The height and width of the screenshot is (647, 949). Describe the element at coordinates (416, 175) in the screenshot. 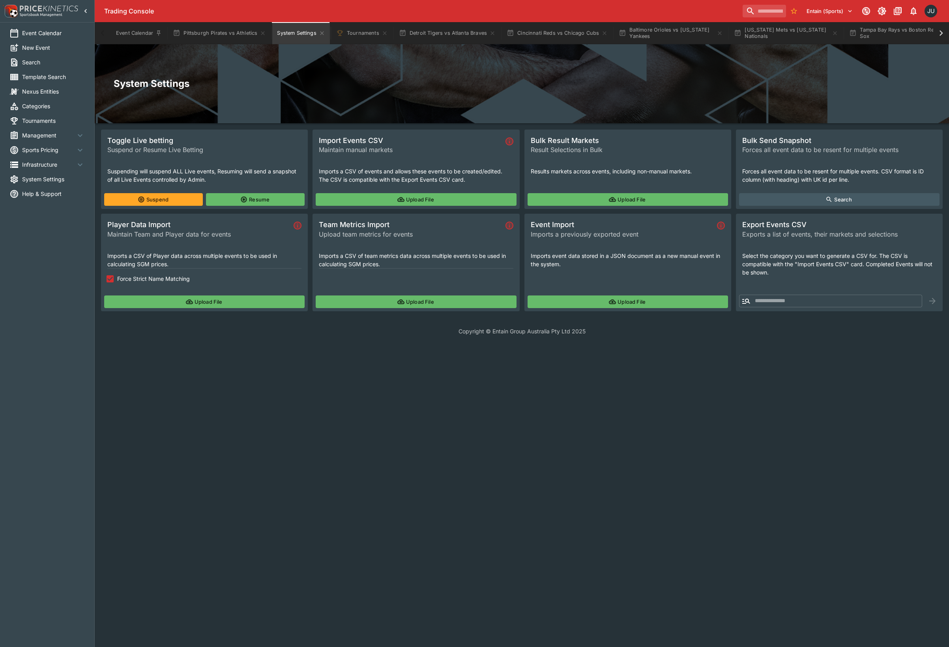

I see `p: Imports a CSV of events and allows these events to be created/edited. The CSV is compatible with ...` at that location.